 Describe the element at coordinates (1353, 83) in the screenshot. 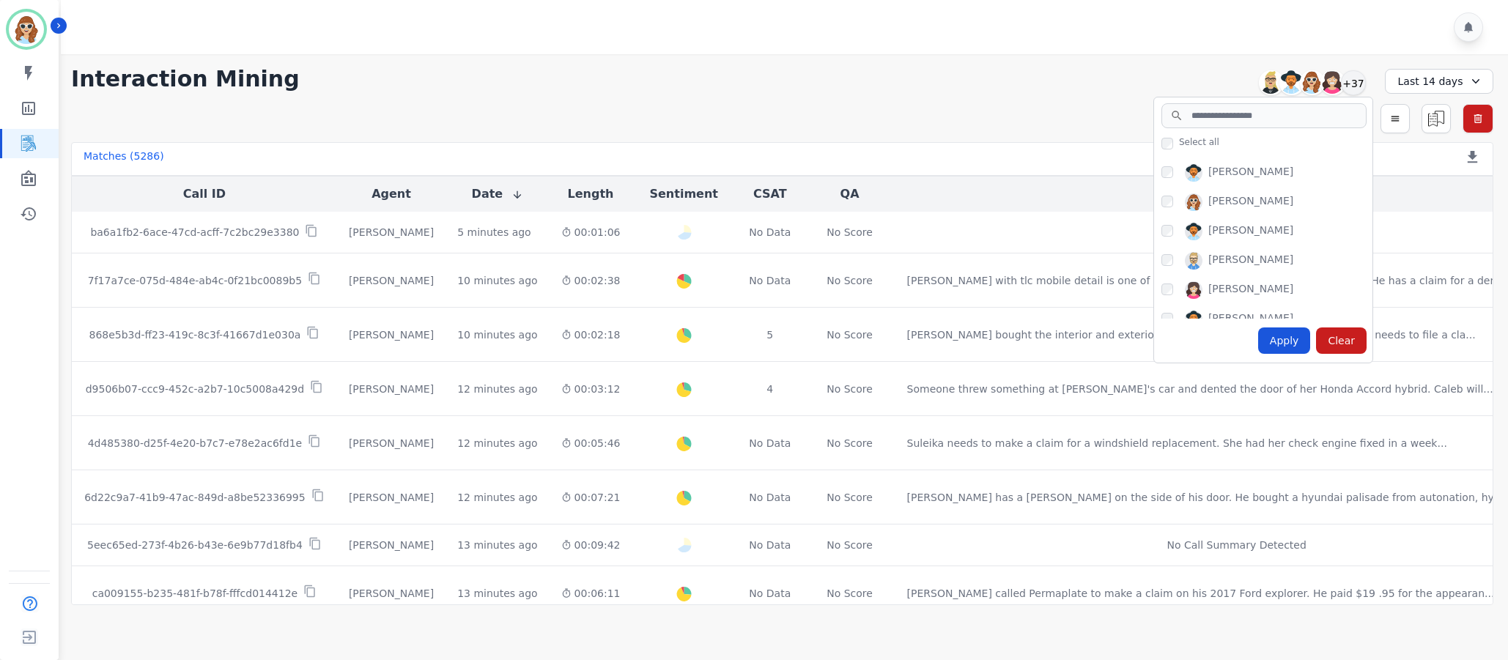

I see `div: +37` at that location.